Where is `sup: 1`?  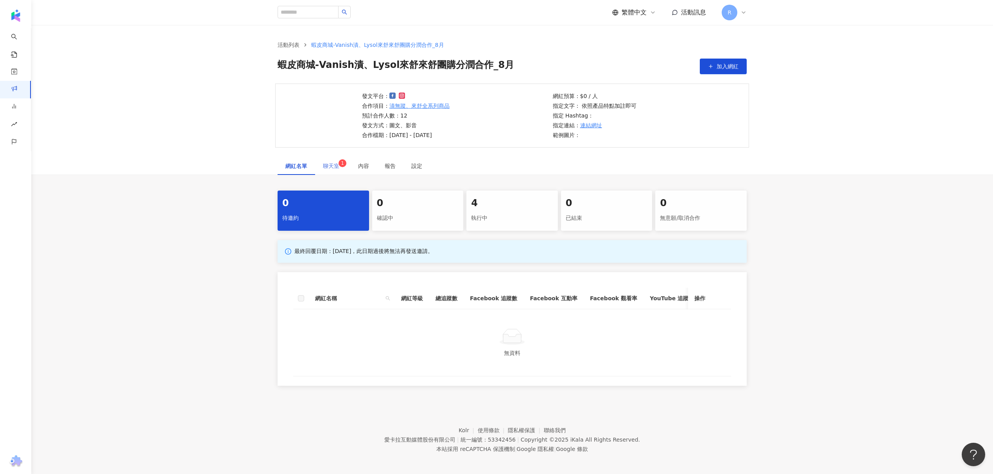
sup: 1 is located at coordinates (342, 163).